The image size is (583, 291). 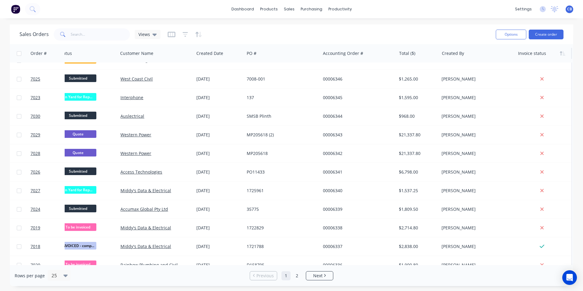 What do you see at coordinates (416, 172) in the screenshot?
I see `div: $6,798.00` at bounding box center [416, 172].